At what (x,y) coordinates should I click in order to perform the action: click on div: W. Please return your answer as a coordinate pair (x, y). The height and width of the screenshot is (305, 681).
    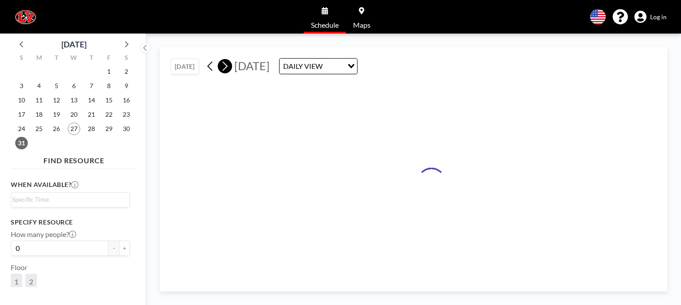
    Looking at the image, I should click on (74, 59).